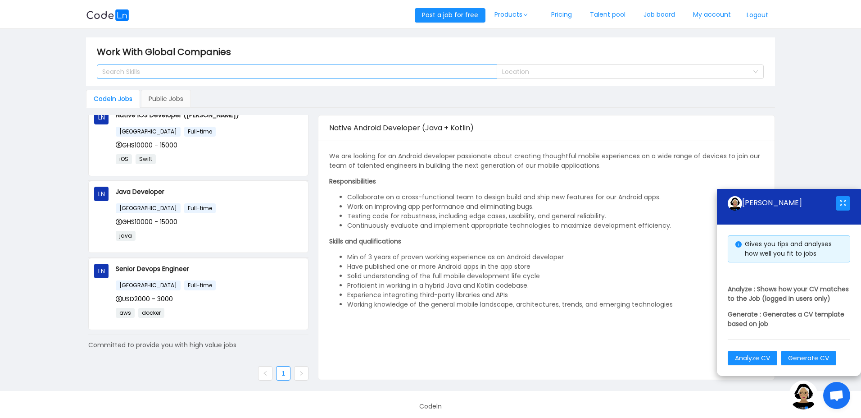 This screenshot has height=418, width=861. I want to click on i: icon: left, so click(265, 373).